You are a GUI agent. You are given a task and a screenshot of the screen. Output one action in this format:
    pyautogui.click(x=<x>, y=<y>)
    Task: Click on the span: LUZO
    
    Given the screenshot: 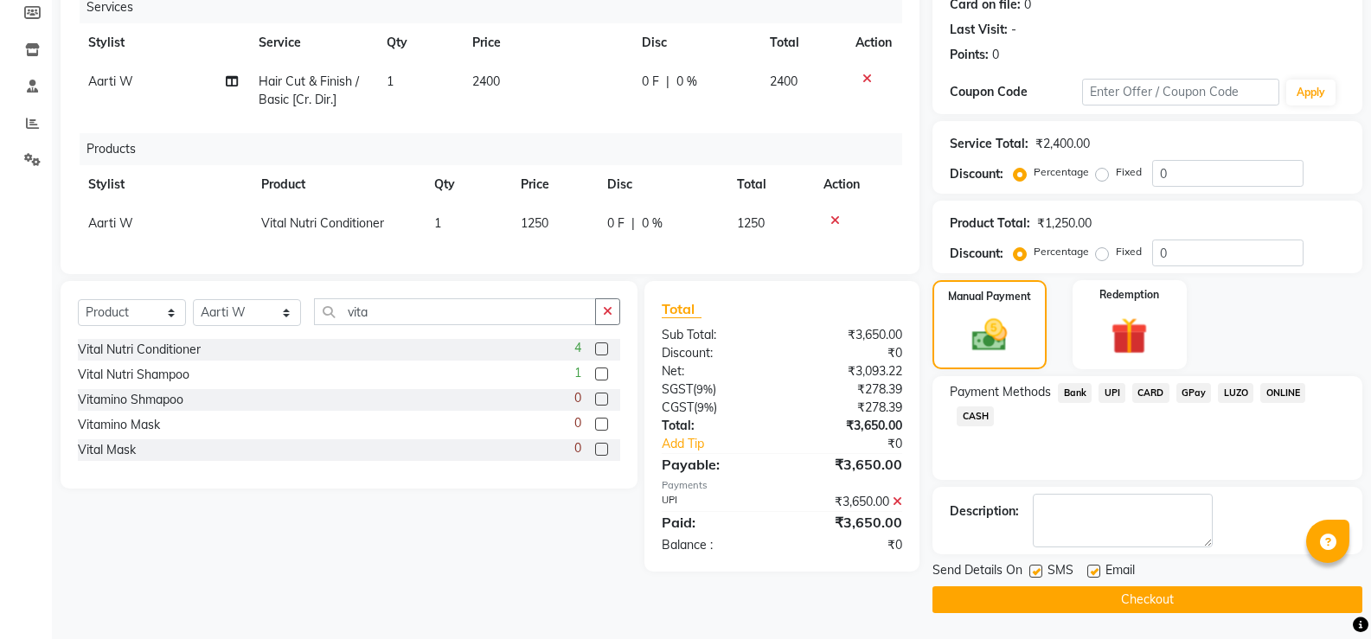 What is the action you would take?
    pyautogui.click(x=1235, y=393)
    